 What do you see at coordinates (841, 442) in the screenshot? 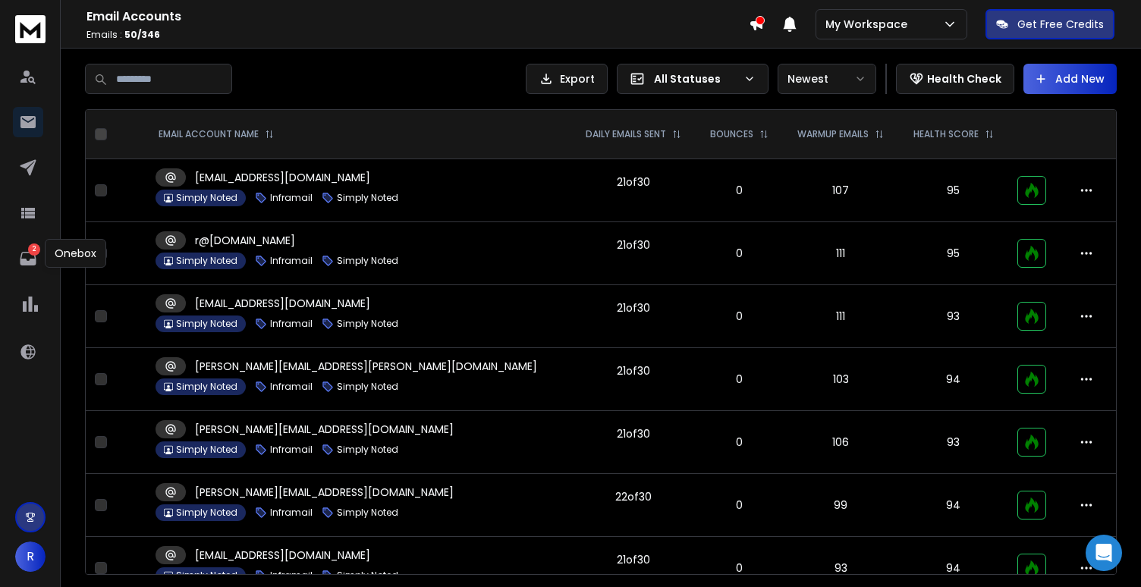
I see `td: 106` at bounding box center [841, 442].